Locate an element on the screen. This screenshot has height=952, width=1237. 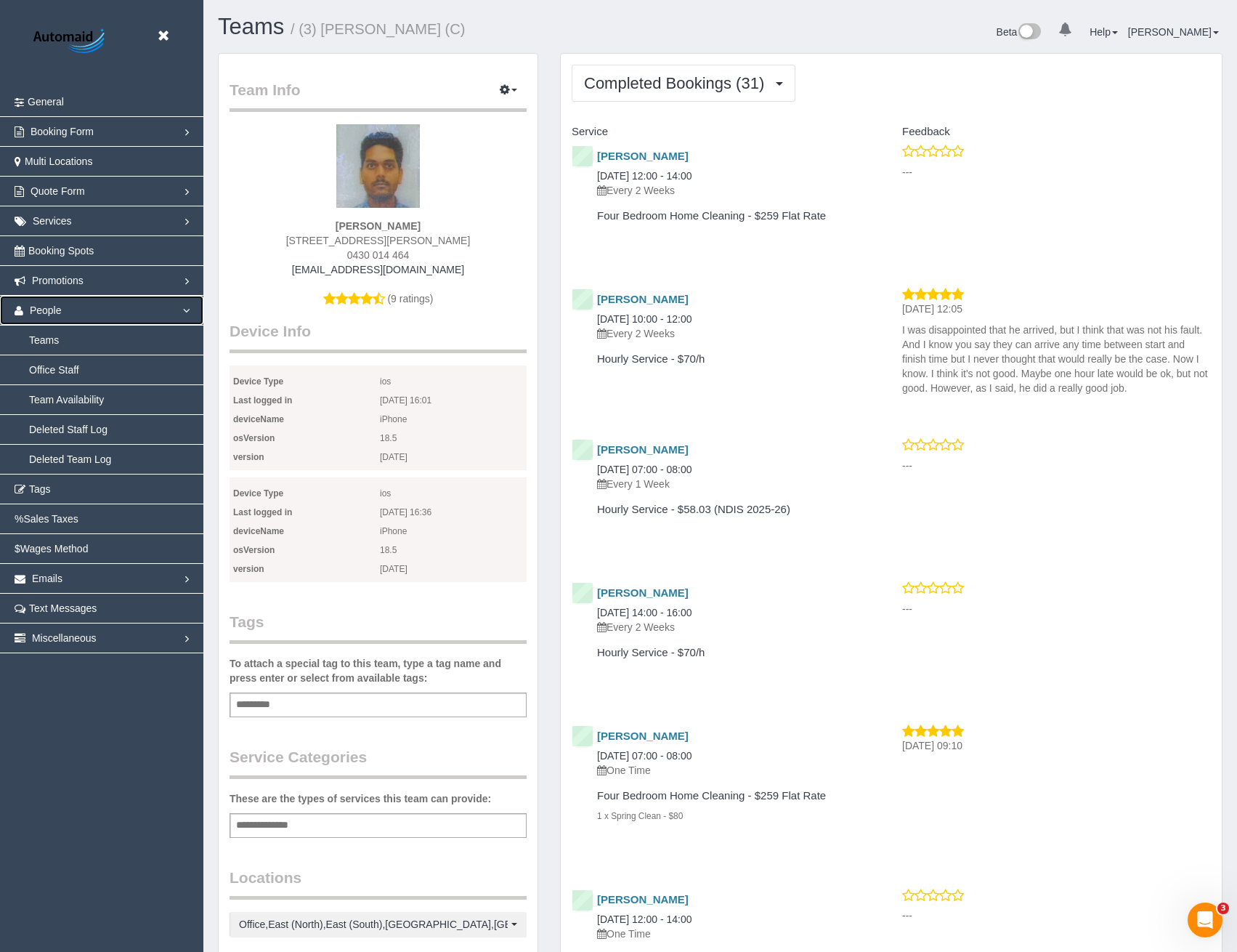
small: 1 x Spring Clean - $80 is located at coordinates (640, 816).